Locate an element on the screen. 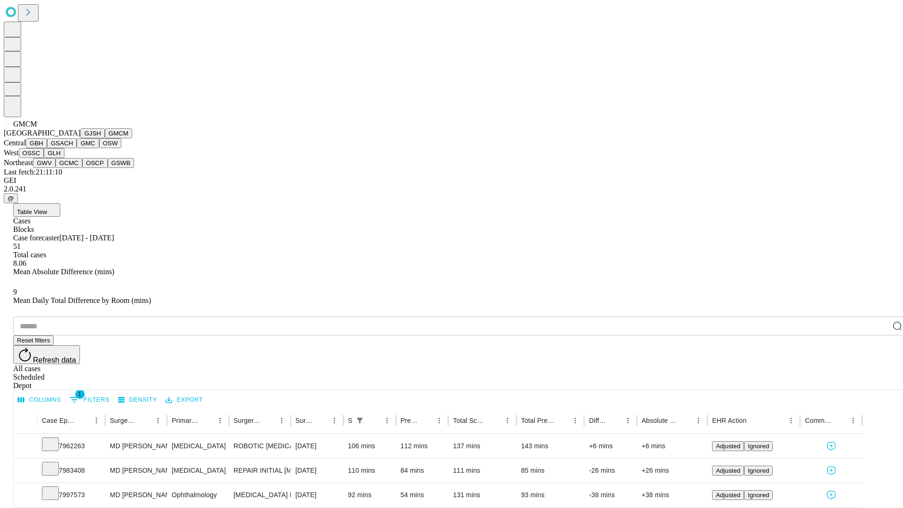  div: +38 mins is located at coordinates (672, 495).